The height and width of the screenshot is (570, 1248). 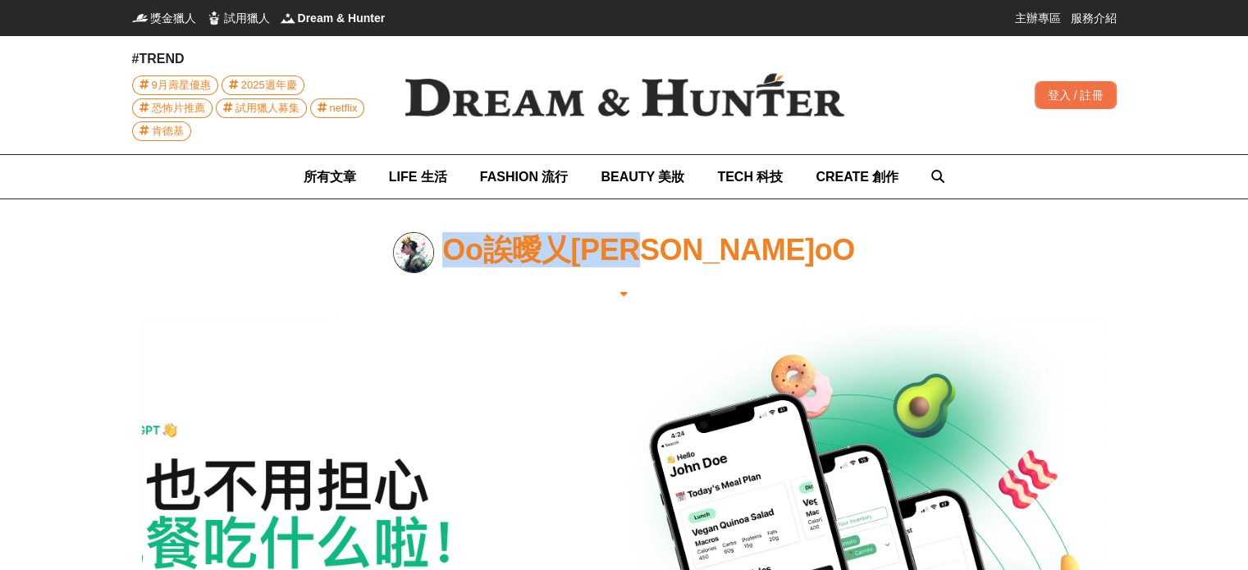 What do you see at coordinates (337, 108) in the screenshot?
I see `a: netflix` at bounding box center [337, 108].